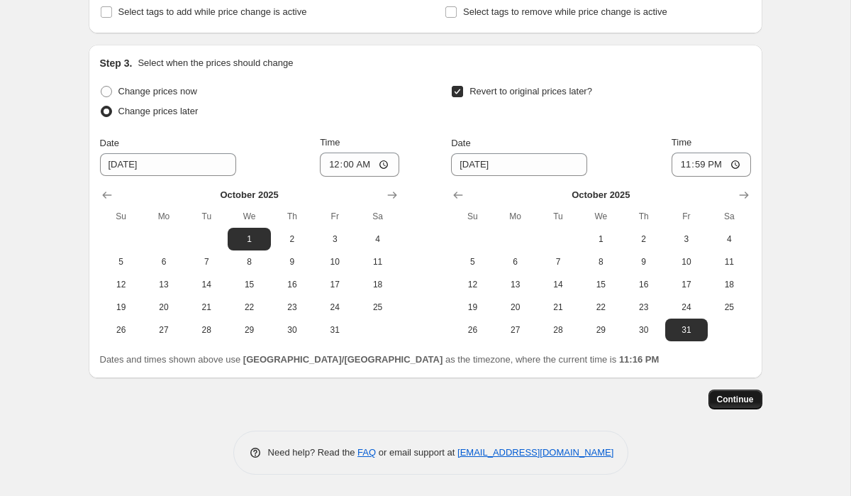  What do you see at coordinates (729, 284) in the screenshot?
I see `span: 18` at bounding box center [729, 284].